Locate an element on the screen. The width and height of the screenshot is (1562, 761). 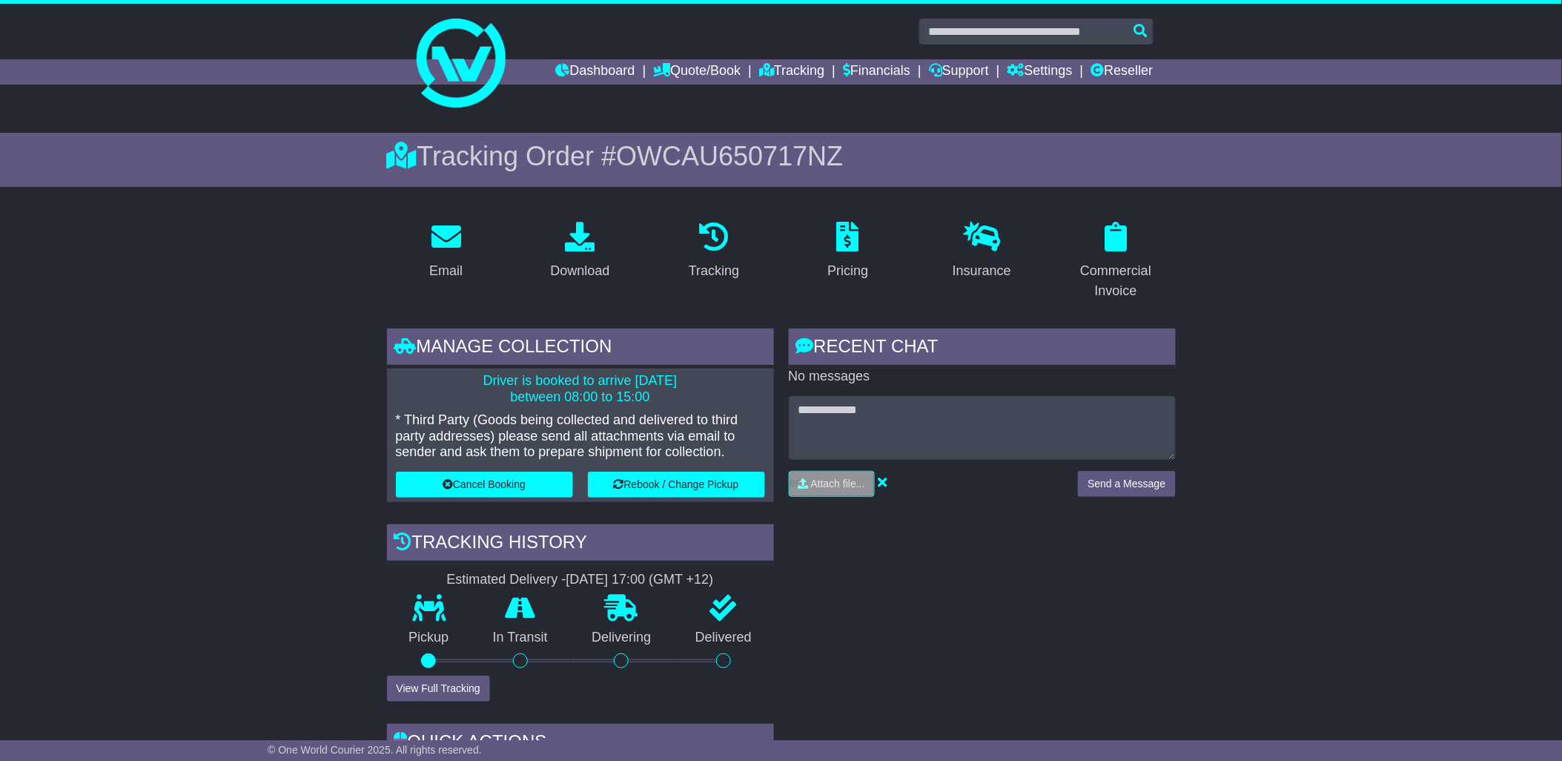
button: Rebook / Change Pickup is located at coordinates (676, 484).